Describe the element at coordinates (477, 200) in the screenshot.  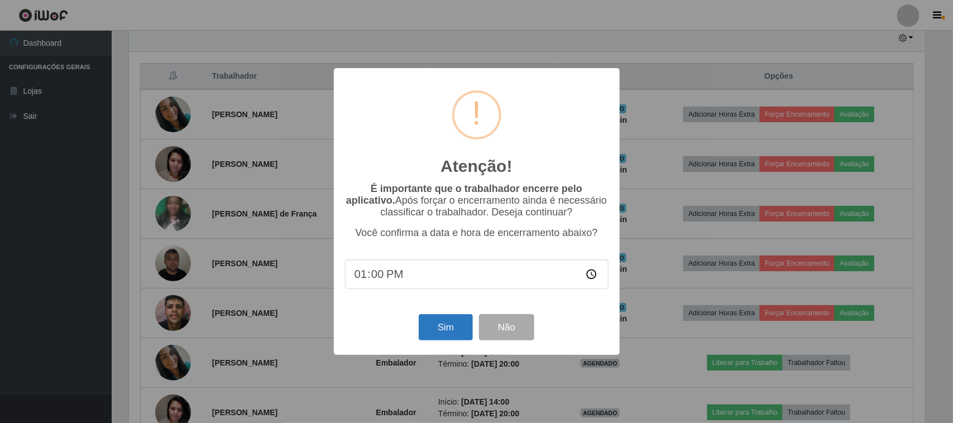
I see `p: Após forçar o encerramento ainda é necessário classificar o trabalhador. Deseja continuar?` at that location.